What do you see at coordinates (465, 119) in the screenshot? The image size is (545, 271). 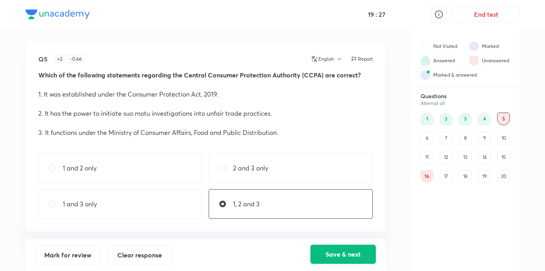 I see `div: 3` at bounding box center [465, 119].